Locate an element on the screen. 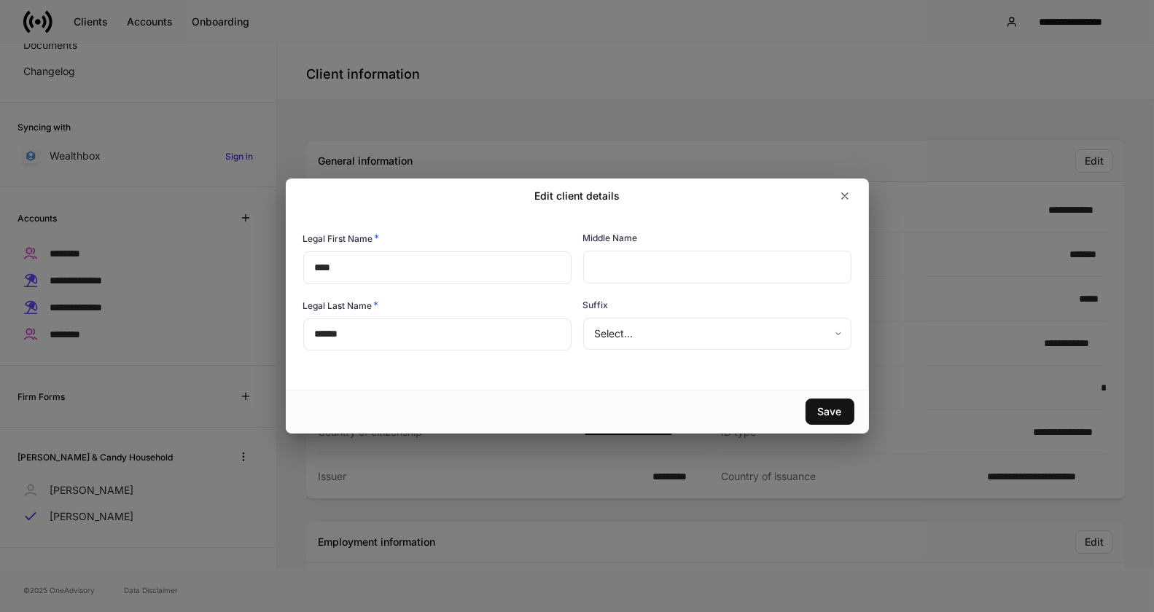 The height and width of the screenshot is (612, 1154). div: Select... is located at coordinates (716, 334).